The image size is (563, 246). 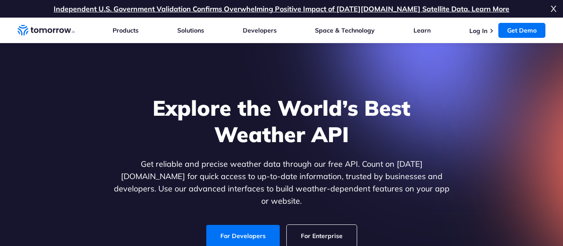 I want to click on a: Solutions, so click(x=190, y=30).